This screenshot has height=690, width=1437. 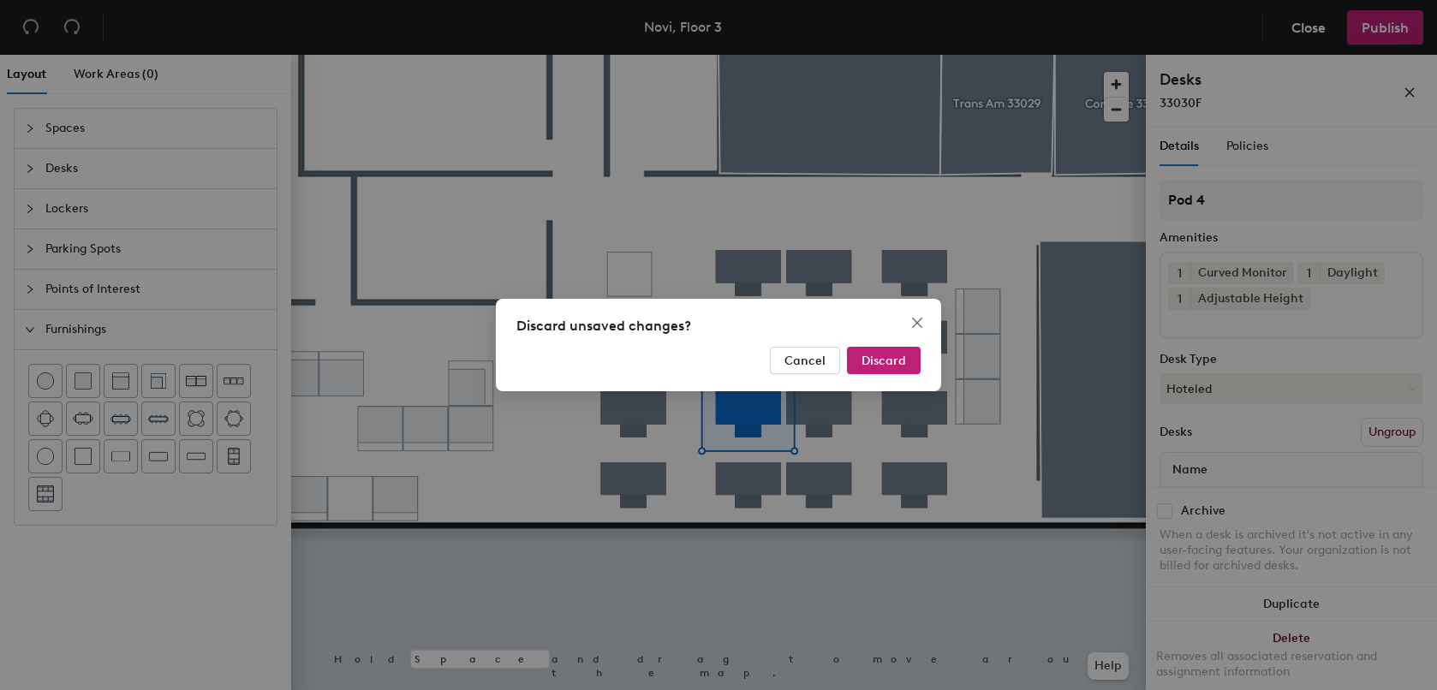 I want to click on span: Discard, so click(x=884, y=360).